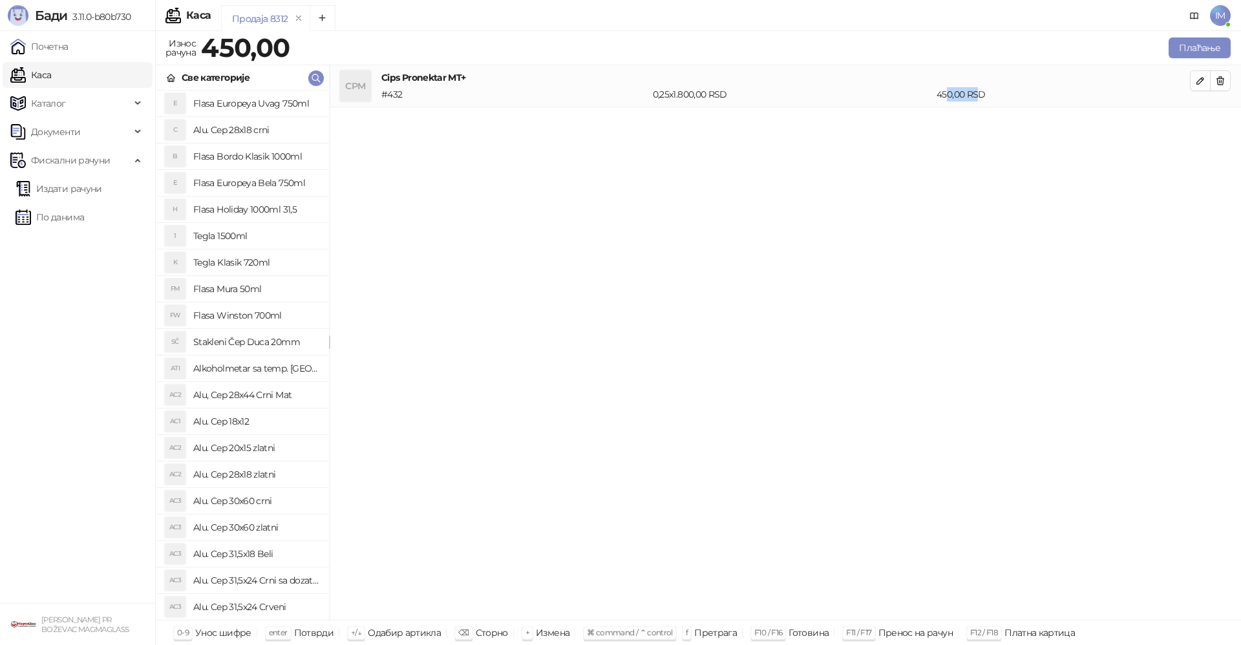 The width and height of the screenshot is (1241, 645). Describe the element at coordinates (299, 18) in the screenshot. I see `button: remove` at that location.